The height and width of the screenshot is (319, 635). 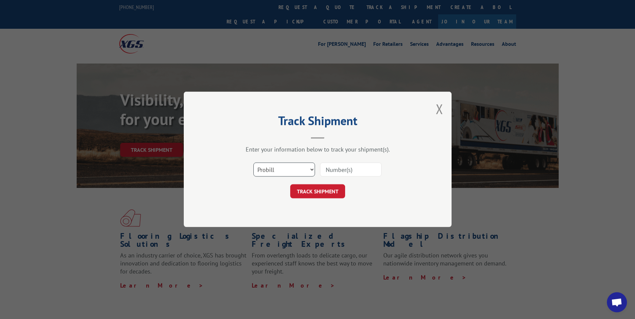 What do you see at coordinates (351, 170) in the screenshot?
I see `input: Number(s)` at bounding box center [351, 170].